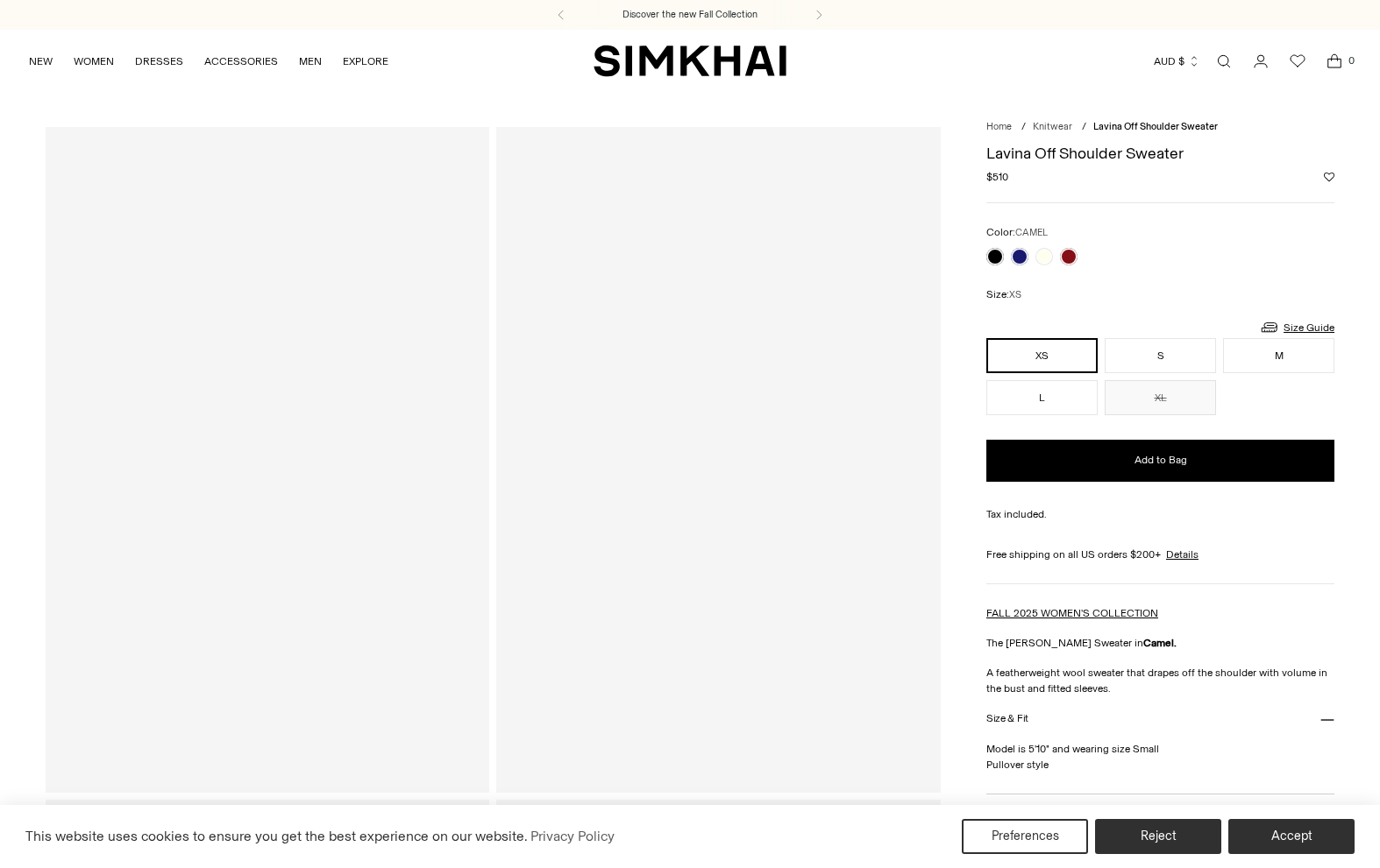 The width and height of the screenshot is (1380, 868). Describe the element at coordinates (1181, 555) in the screenshot. I see `a: Details` at that location.